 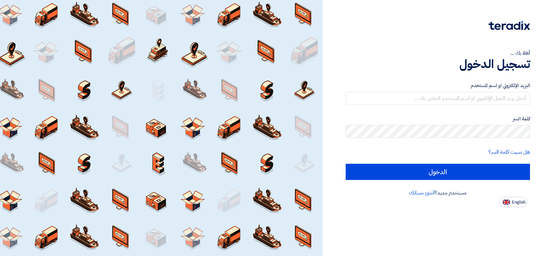 What do you see at coordinates (513, 202) in the screenshot?
I see `button: English` at bounding box center [513, 202].